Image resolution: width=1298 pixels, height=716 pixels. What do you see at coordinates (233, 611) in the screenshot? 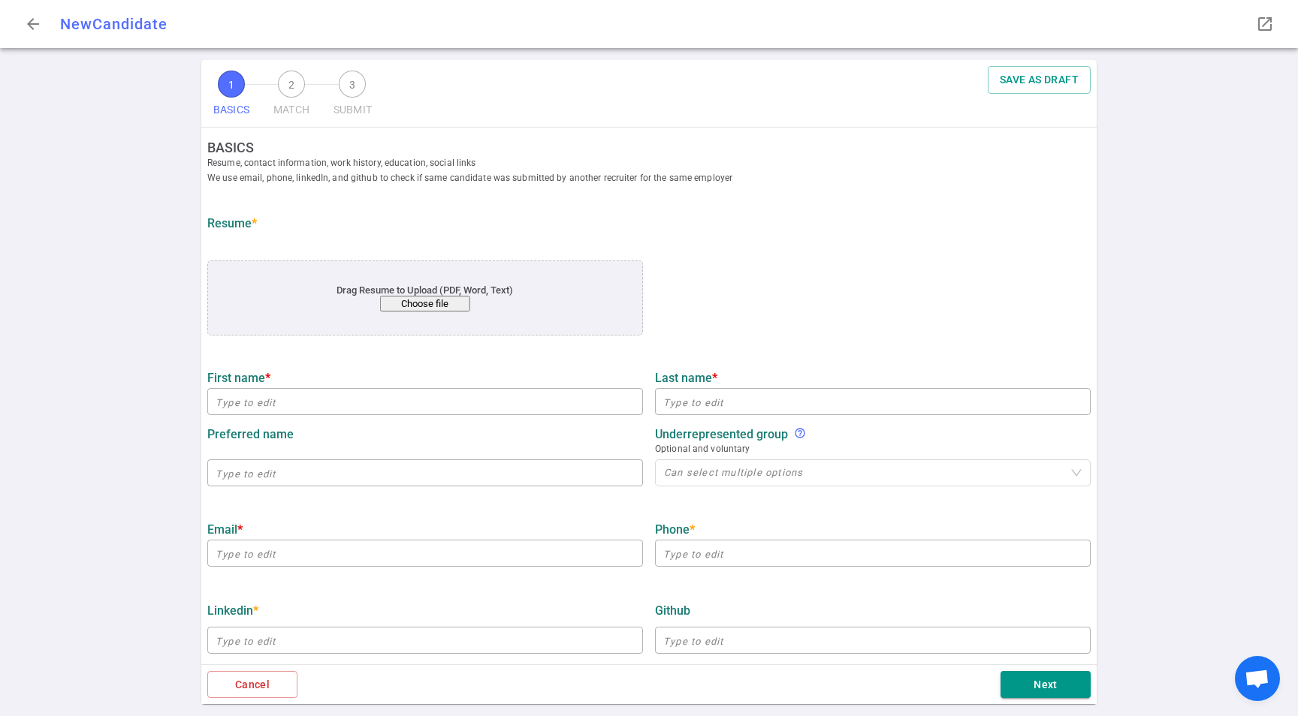
I see `strong: LinkedIn` at bounding box center [233, 611].